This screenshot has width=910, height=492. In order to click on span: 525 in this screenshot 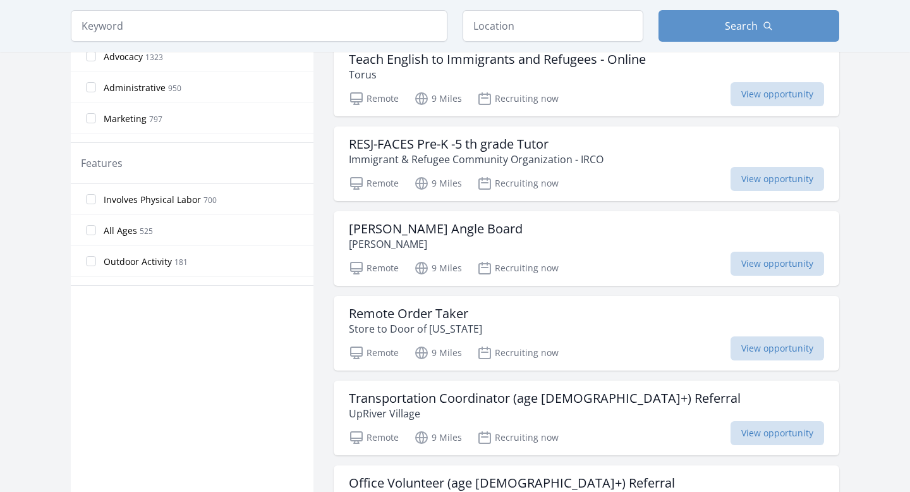, I will do `click(146, 231)`.